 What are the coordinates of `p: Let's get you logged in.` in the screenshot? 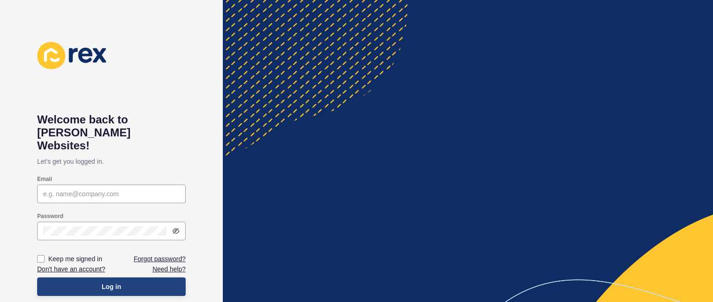 It's located at (111, 161).